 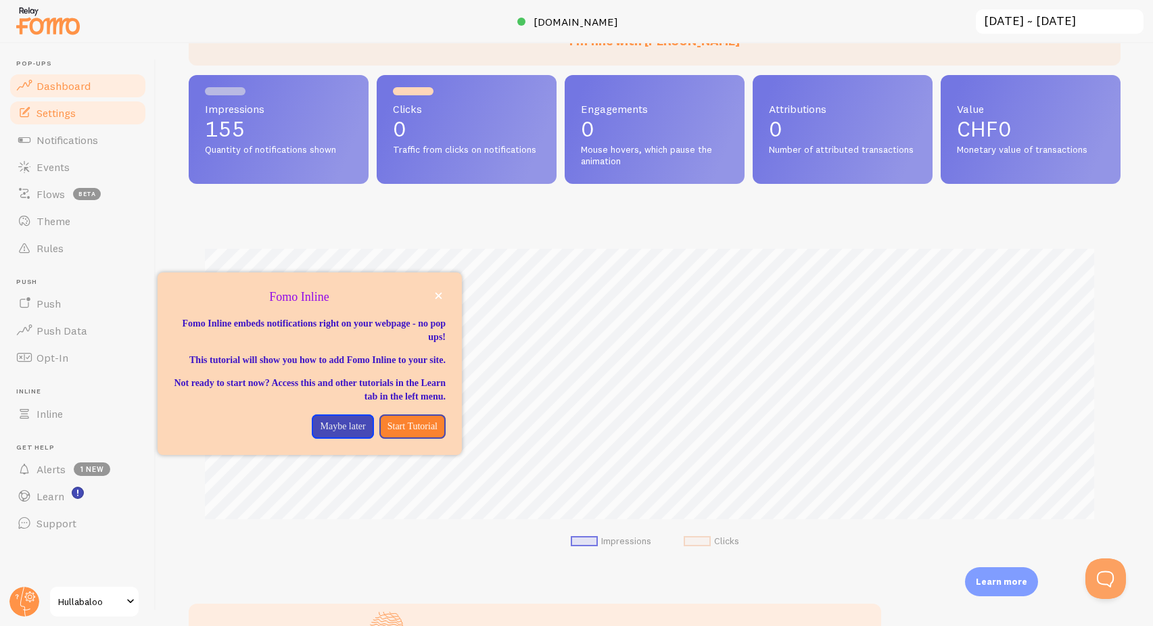 I want to click on span: CHF0, so click(x=984, y=129).